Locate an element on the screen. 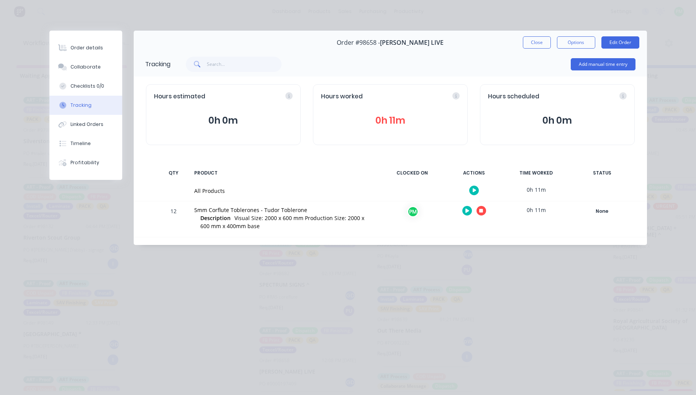  div: Collaborate is located at coordinates (85, 67).